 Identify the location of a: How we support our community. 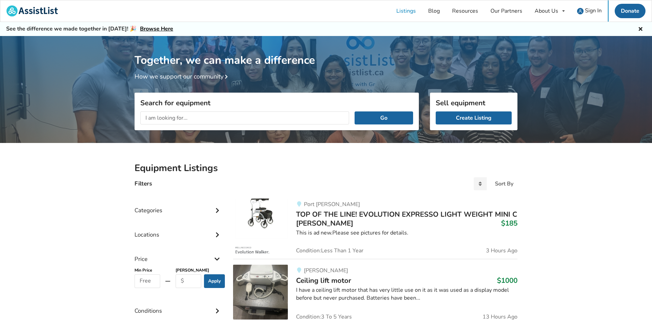
(183, 76).